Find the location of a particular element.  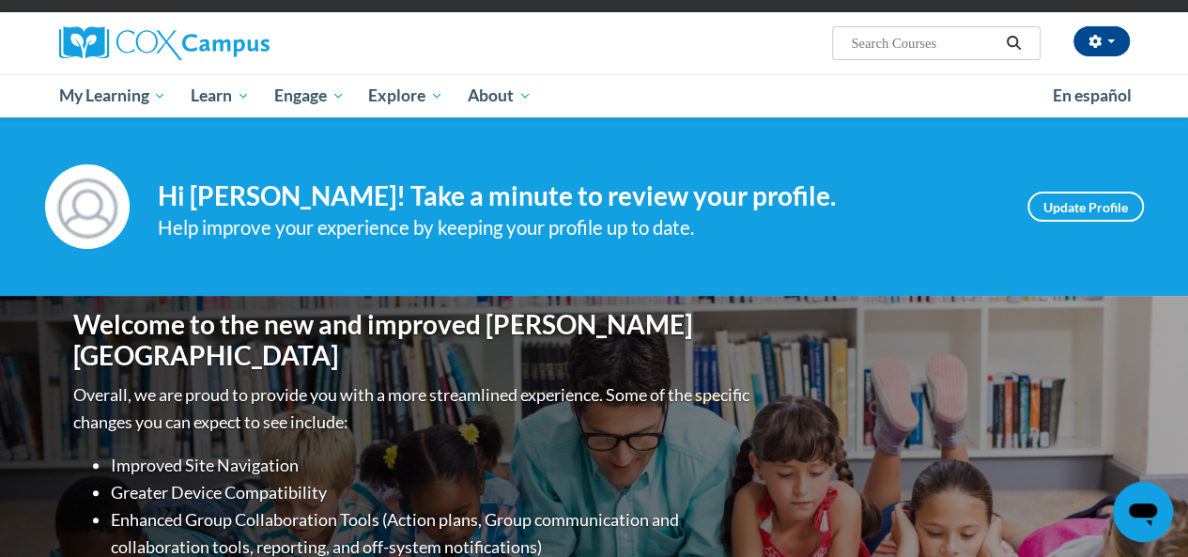

button: Search is located at coordinates (1014, 43).